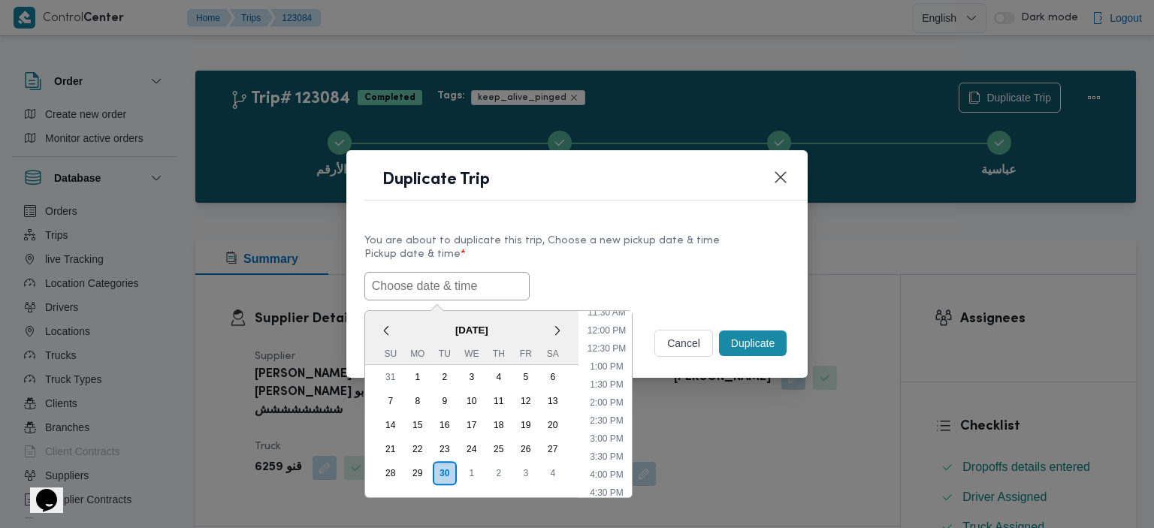 The width and height of the screenshot is (1154, 528). Describe the element at coordinates (753, 343) in the screenshot. I see `button: Duplicate` at that location.